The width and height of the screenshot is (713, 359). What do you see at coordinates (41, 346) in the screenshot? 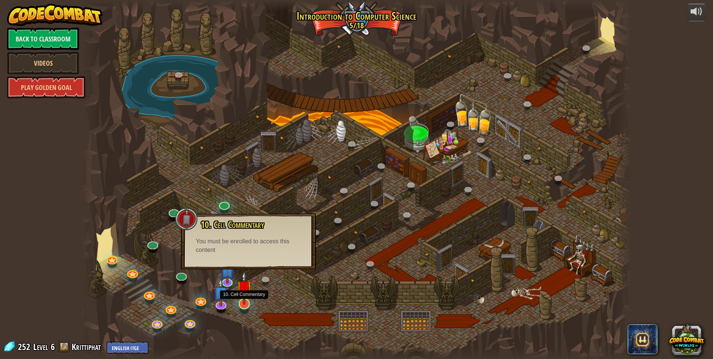
I see `span: Level` at bounding box center [41, 346].